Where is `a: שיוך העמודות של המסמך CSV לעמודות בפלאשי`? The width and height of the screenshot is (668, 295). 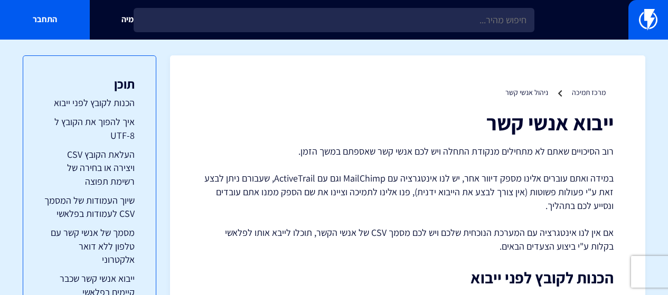 a: שיוך העמודות של המסמך CSV לעמודות בפלאשי is located at coordinates (89, 207).